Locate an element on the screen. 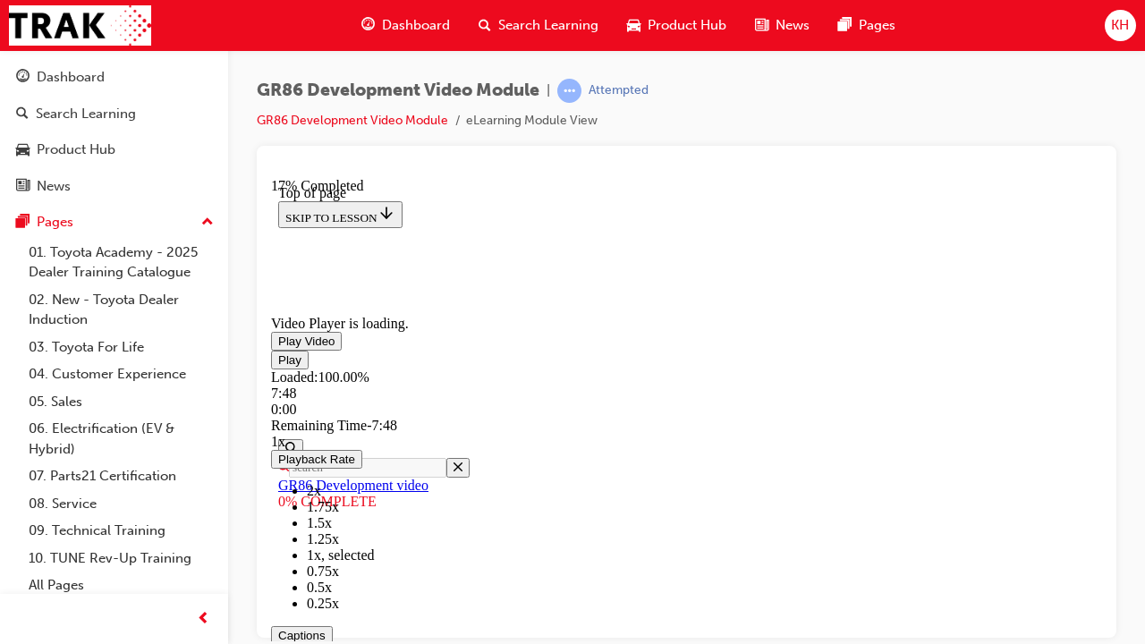 The image size is (1145, 644). a: Trak is located at coordinates (80, 25).